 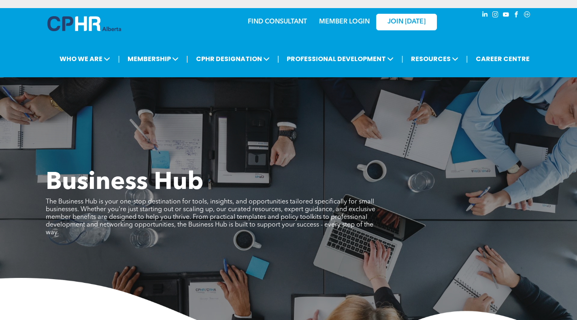 I want to click on a: CAREER CENTRE, so click(x=503, y=59).